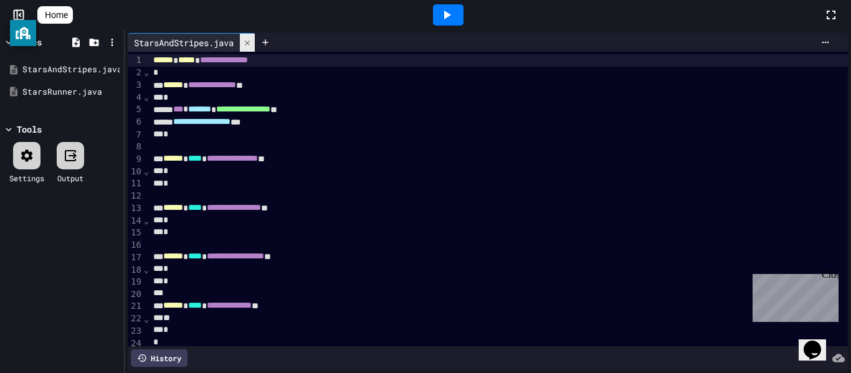 The image size is (851, 373). What do you see at coordinates (135, 258) in the screenshot?
I see `div: 17` at bounding box center [135, 258].